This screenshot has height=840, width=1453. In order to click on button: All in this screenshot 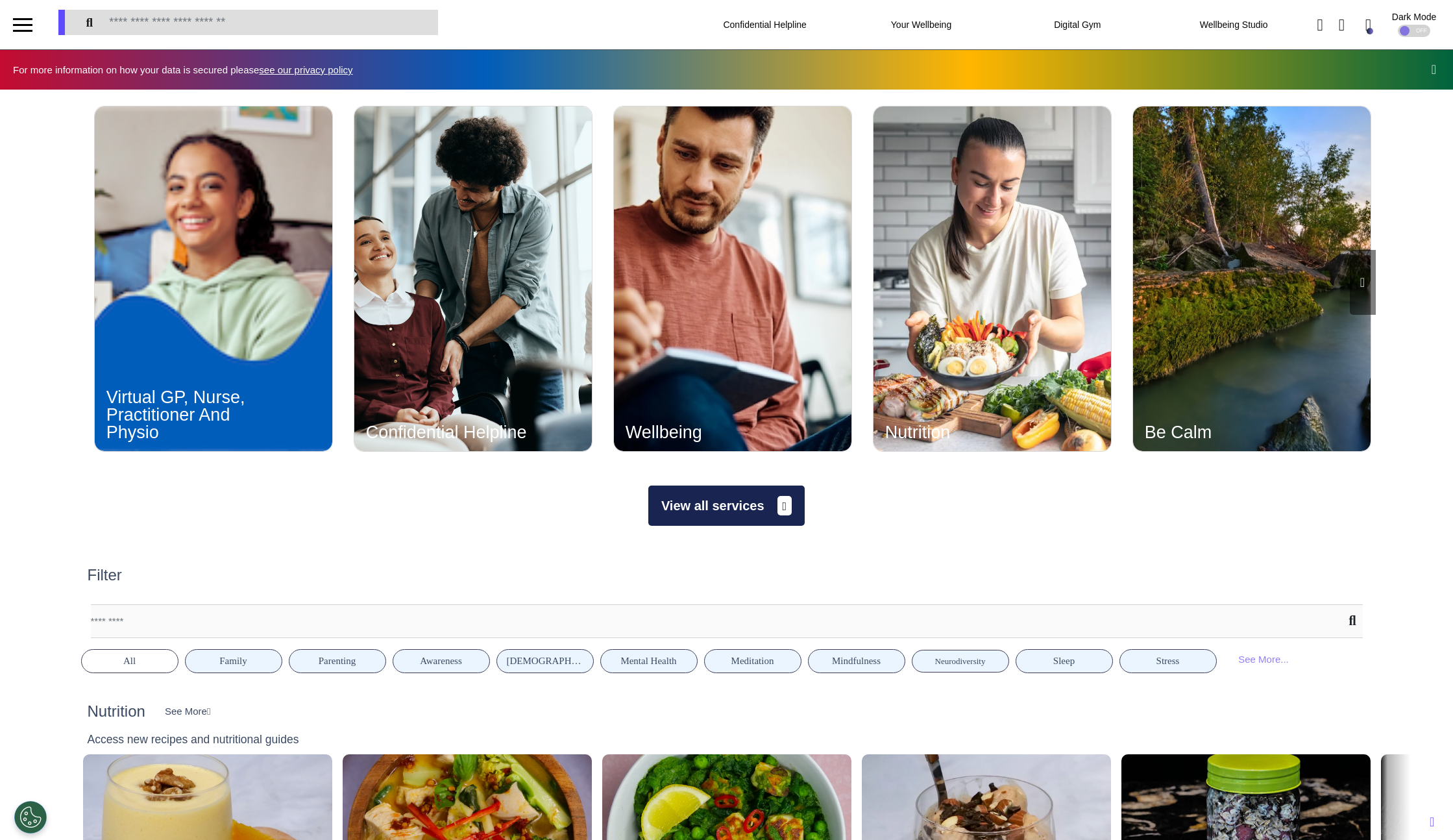, I will do `click(130, 660)`.